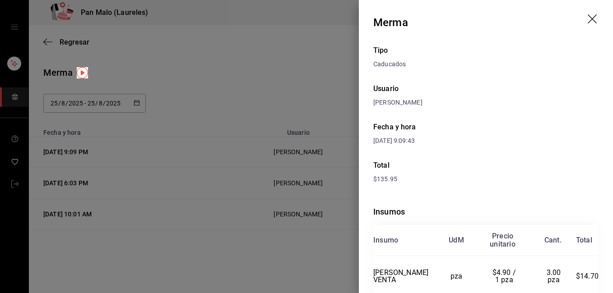 The height and width of the screenshot is (293, 613). What do you see at coordinates (593, 20) in the screenshot?
I see `button: drag` at bounding box center [593, 20].